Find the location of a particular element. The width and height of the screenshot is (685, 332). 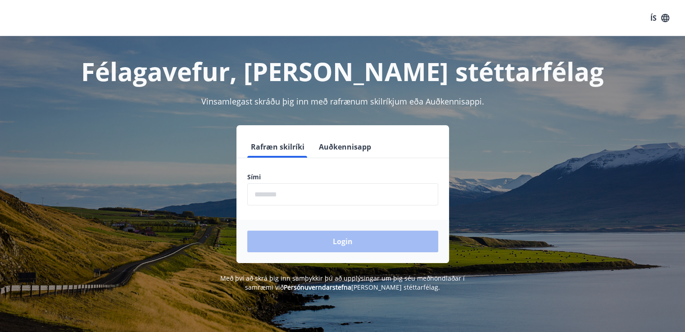

span: Með því að skrá þig inn samþykkir þú að upplýsingar um þig séu meðhöndlaðar í samræmi við [PERSON... is located at coordinates (342, 282).